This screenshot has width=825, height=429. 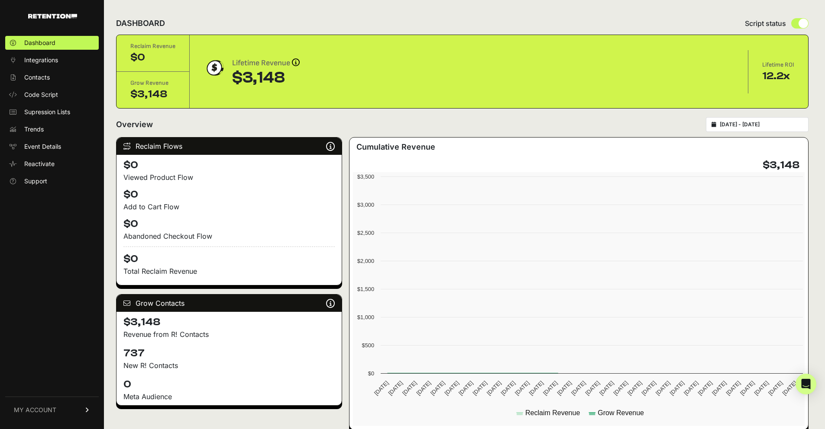 What do you see at coordinates (229, 366) in the screenshot?
I see `p: New R! Contacts` at bounding box center [229, 366].